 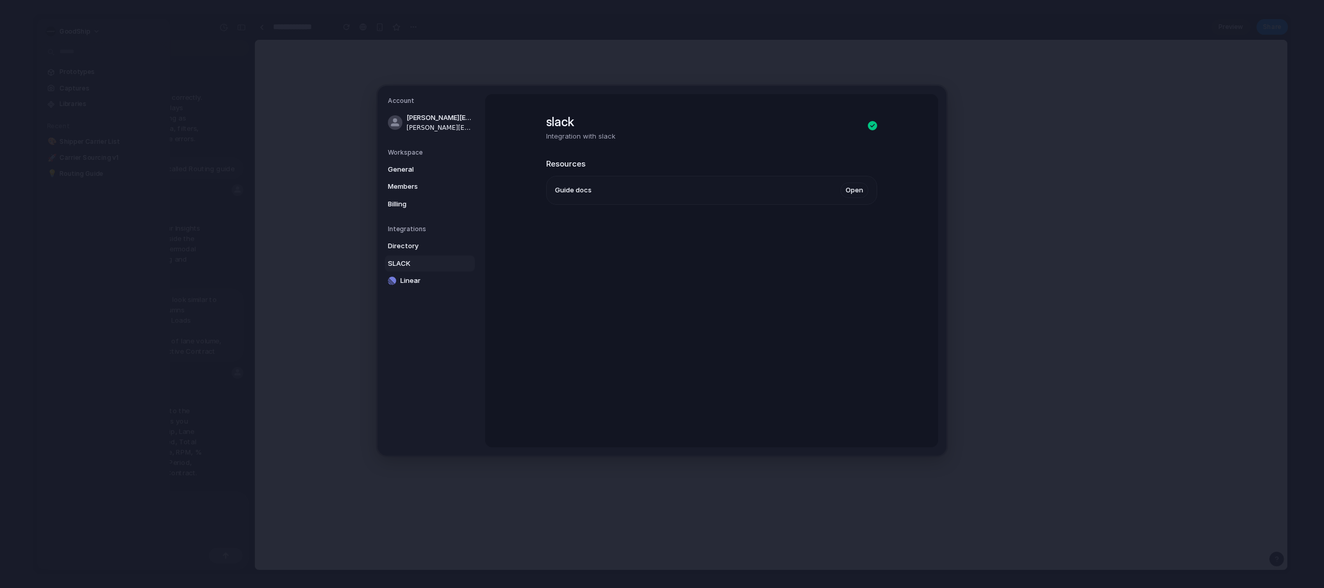 I want to click on a: Linear, so click(x=430, y=281).